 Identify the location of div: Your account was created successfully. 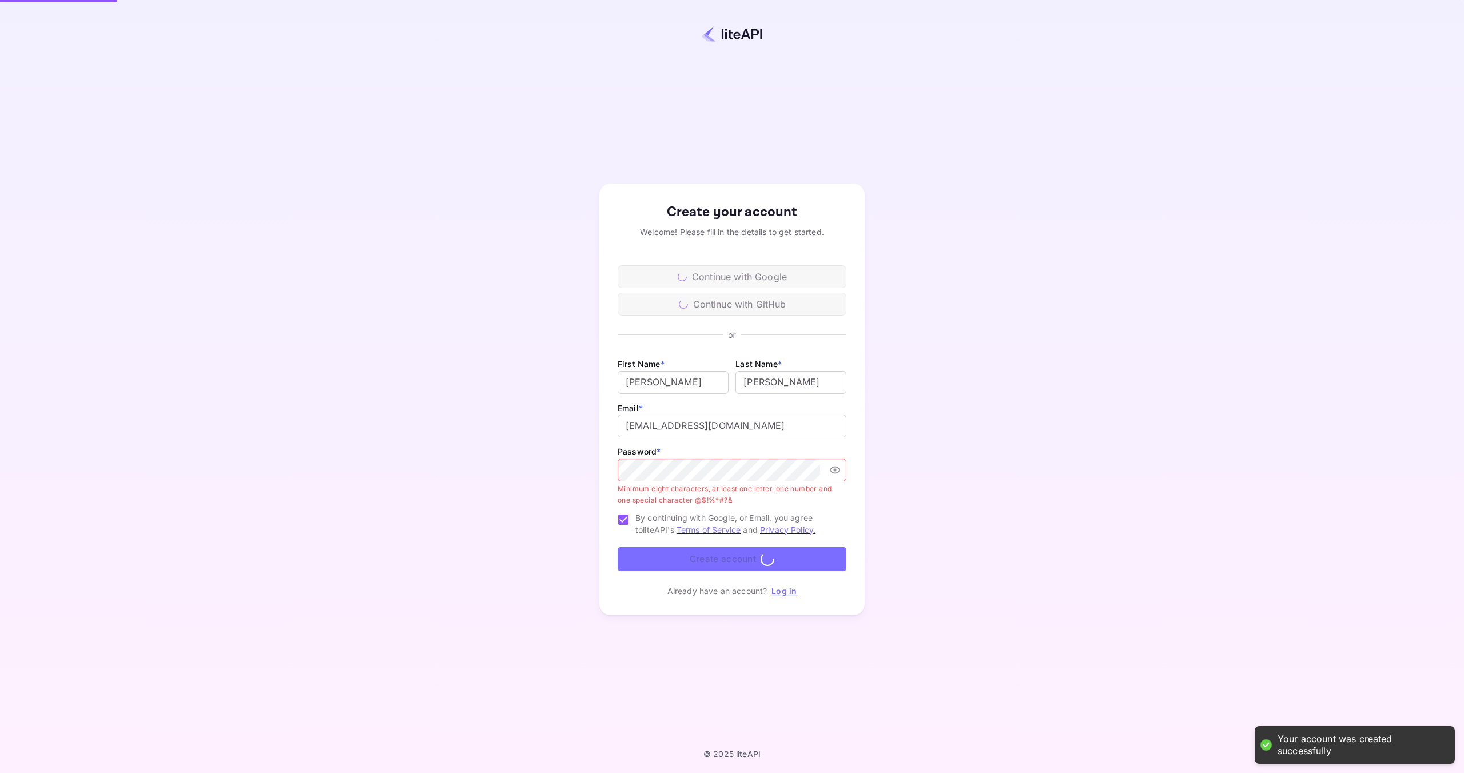
(1360, 745).